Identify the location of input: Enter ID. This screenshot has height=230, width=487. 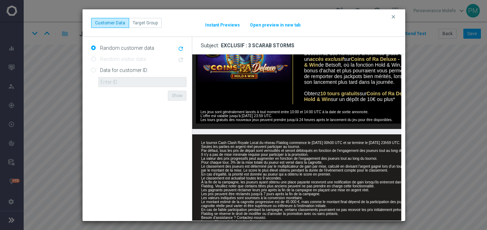
(142, 82).